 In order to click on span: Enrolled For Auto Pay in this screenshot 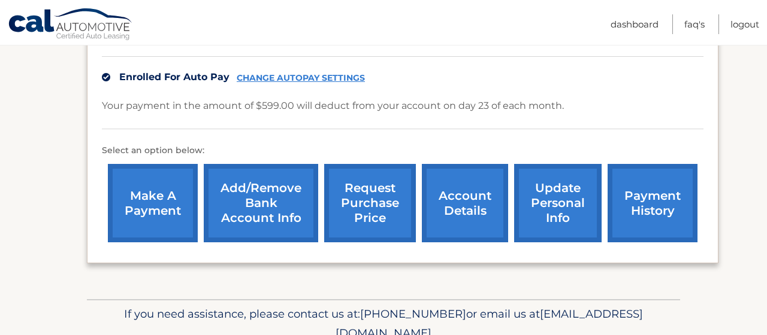, I will do `click(174, 77)`.